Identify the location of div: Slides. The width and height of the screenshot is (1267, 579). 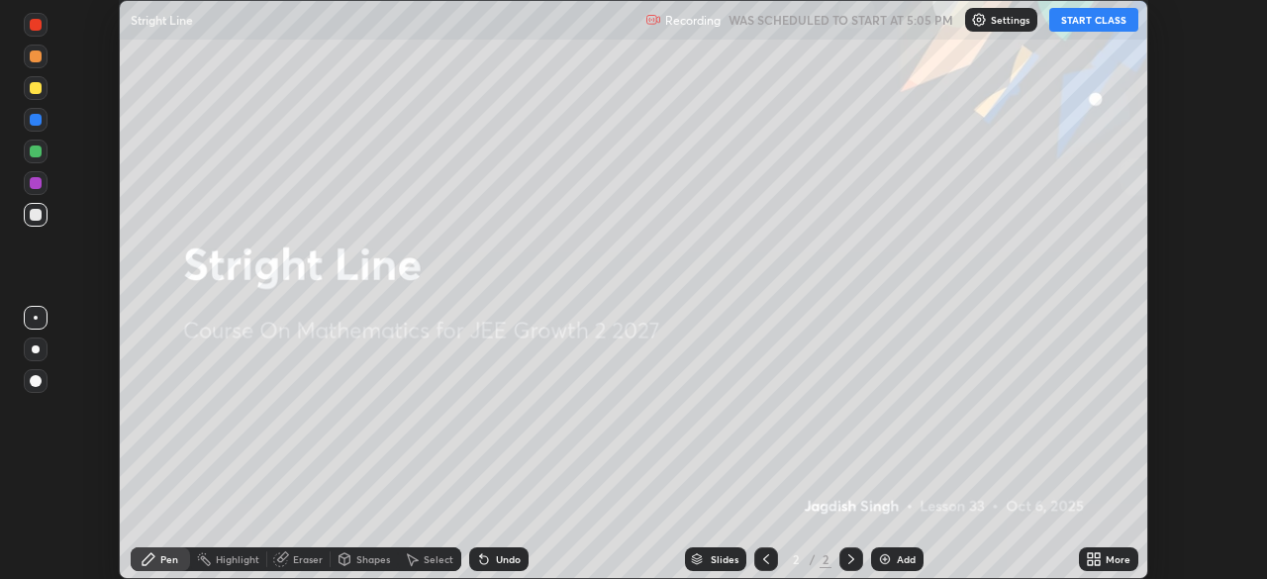
(725, 559).